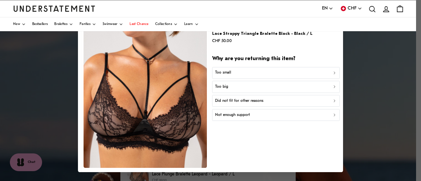 This screenshot has width=421, height=181. Describe the element at coordinates (233, 115) in the screenshot. I see `p: Not enough support` at that location.